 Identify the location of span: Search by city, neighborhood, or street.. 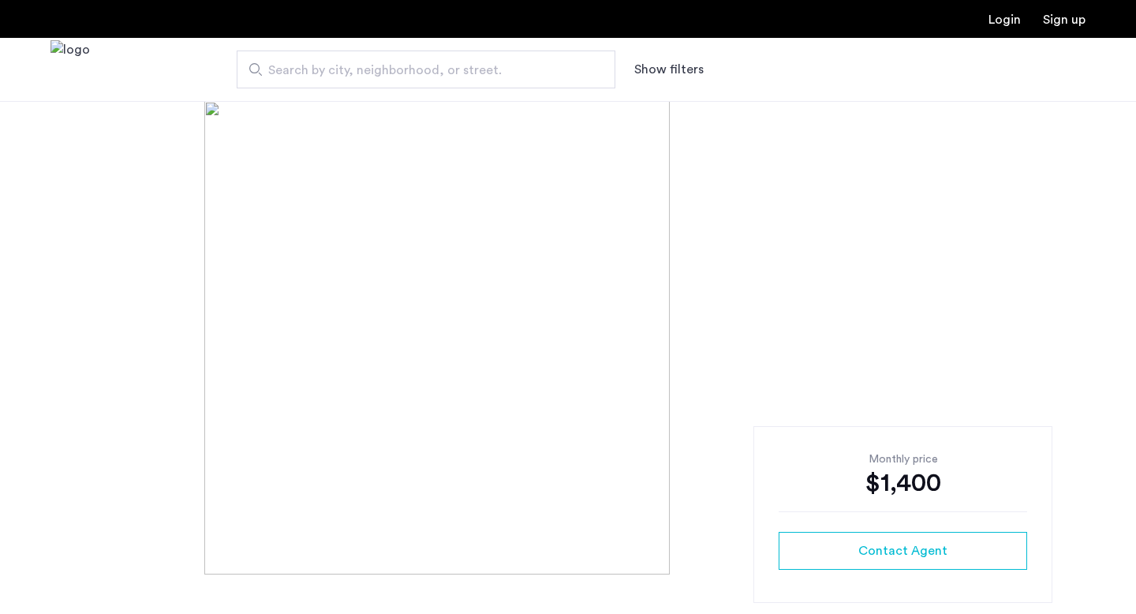
(420, 70).